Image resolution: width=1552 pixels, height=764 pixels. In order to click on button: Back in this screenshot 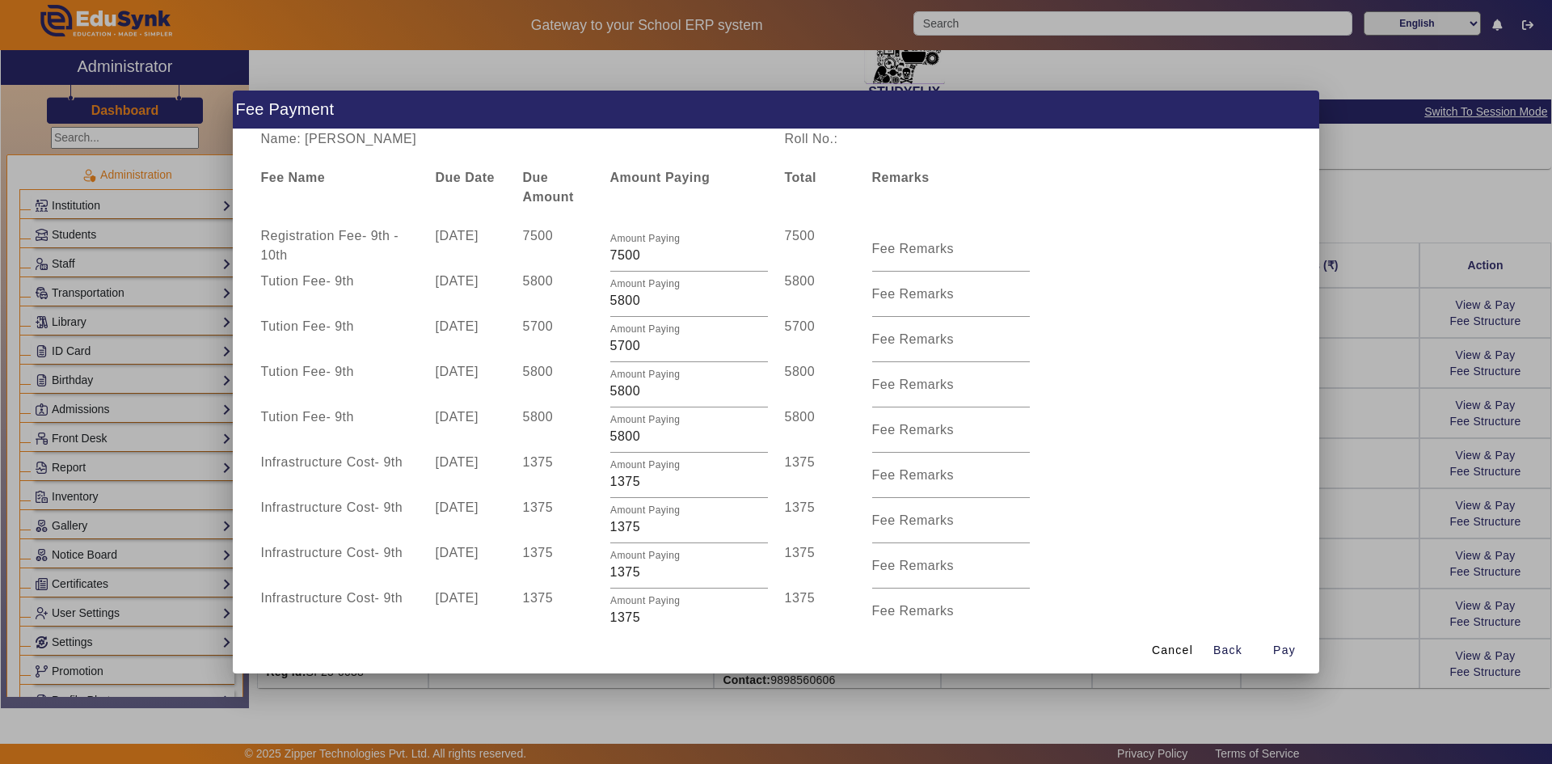, I will do `click(1228, 650)`.